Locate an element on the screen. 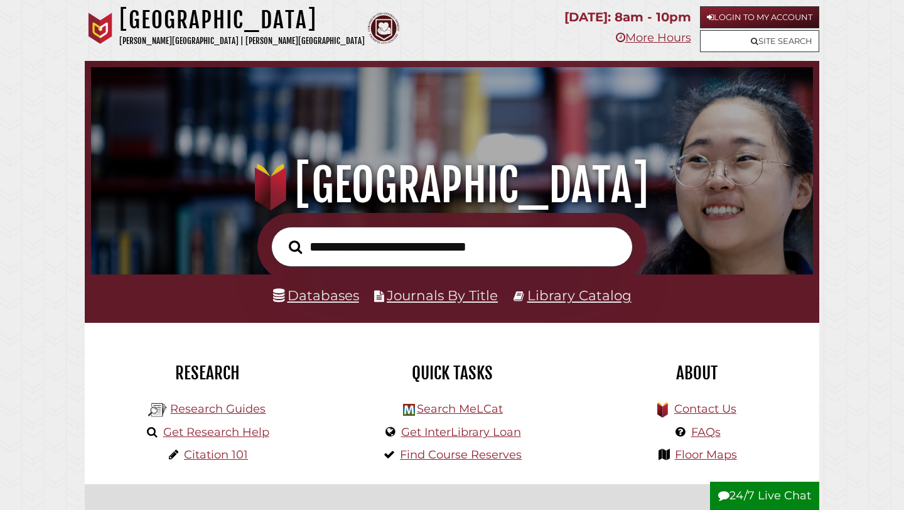 The height and width of the screenshot is (510, 904). a: Site Search is located at coordinates (760, 41).